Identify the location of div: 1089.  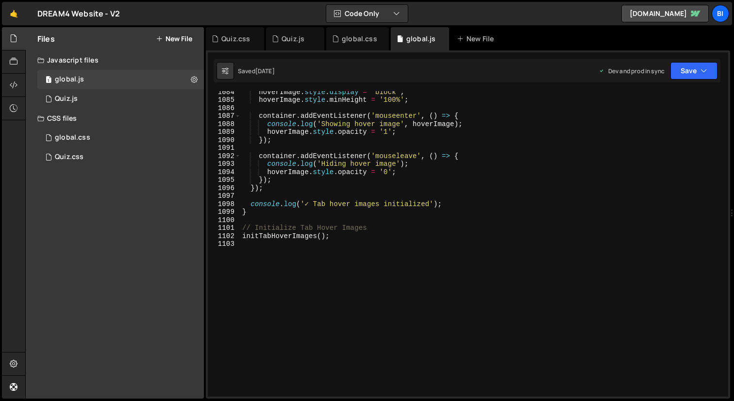
(224, 132).